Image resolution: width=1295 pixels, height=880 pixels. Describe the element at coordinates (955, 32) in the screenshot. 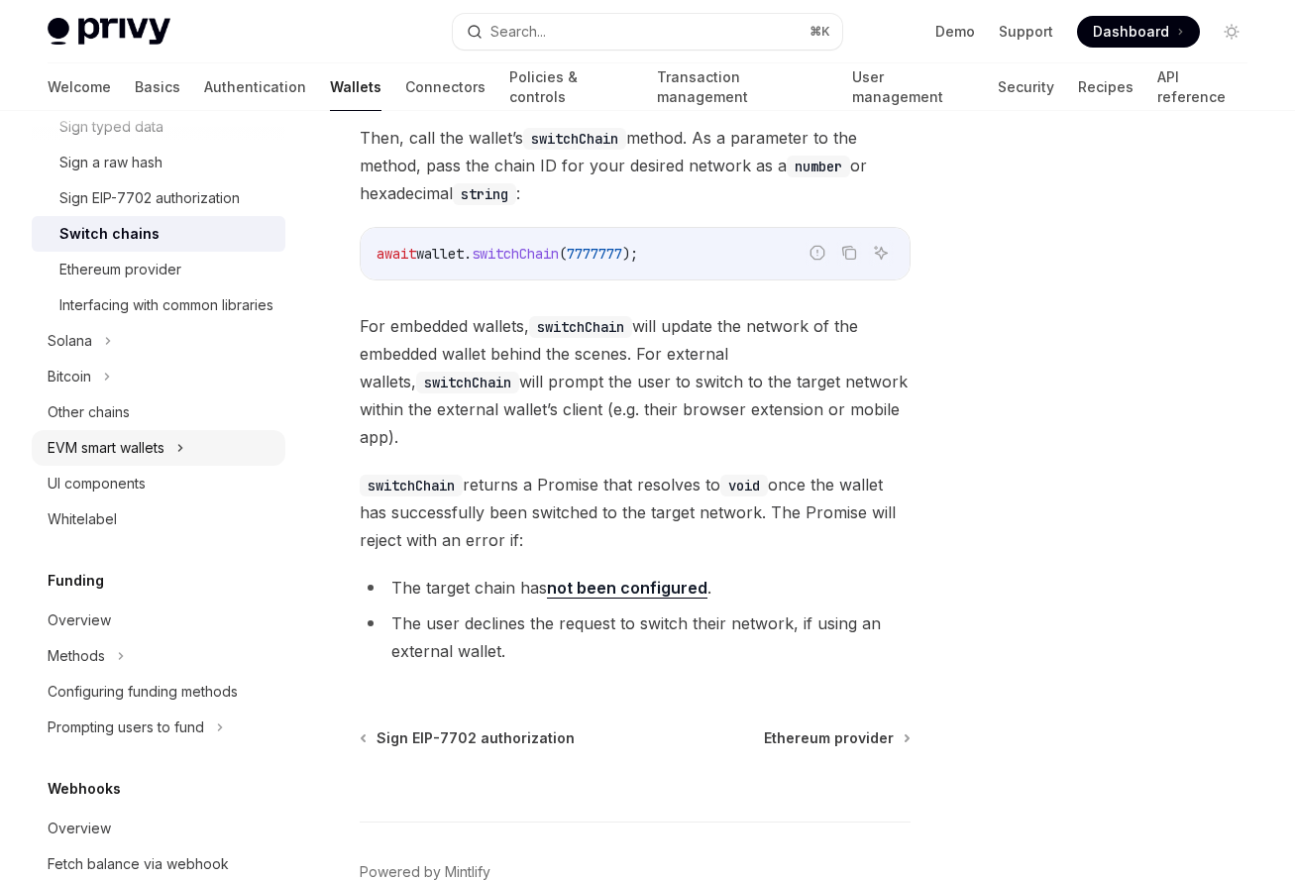

I see `a: Demo` at that location.